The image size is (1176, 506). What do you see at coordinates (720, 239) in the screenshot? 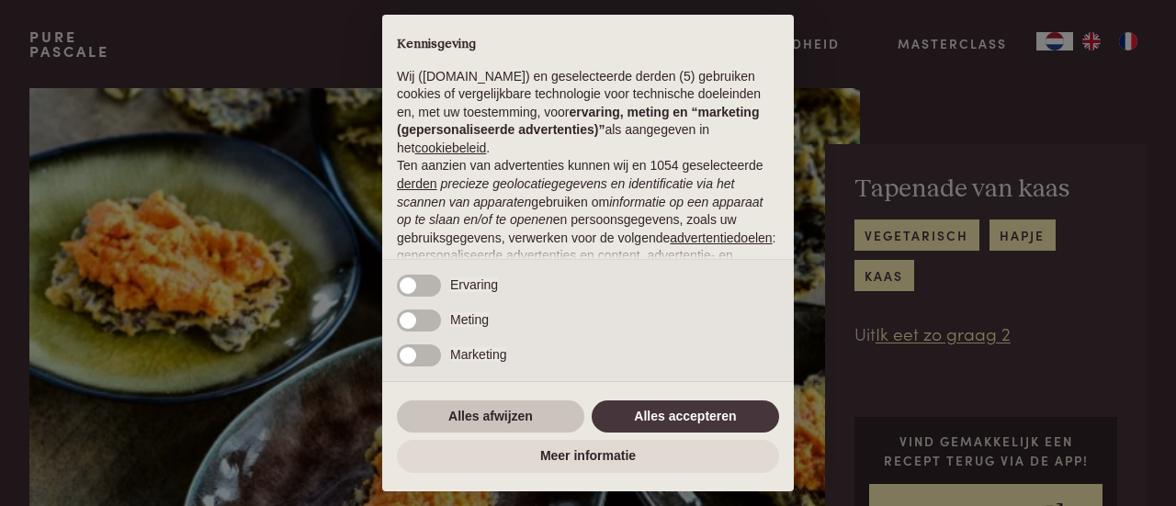
I see `button: advertentiedoelen` at bounding box center [720, 239].